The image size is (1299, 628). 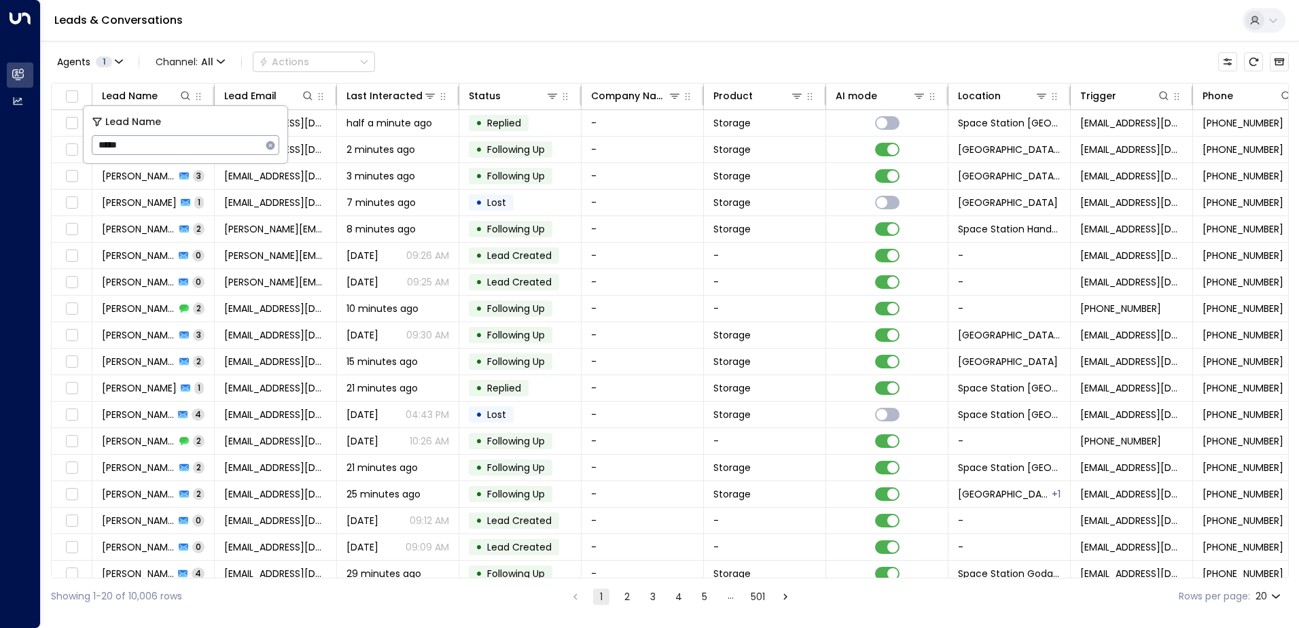 I want to click on span: All, so click(x=207, y=62).